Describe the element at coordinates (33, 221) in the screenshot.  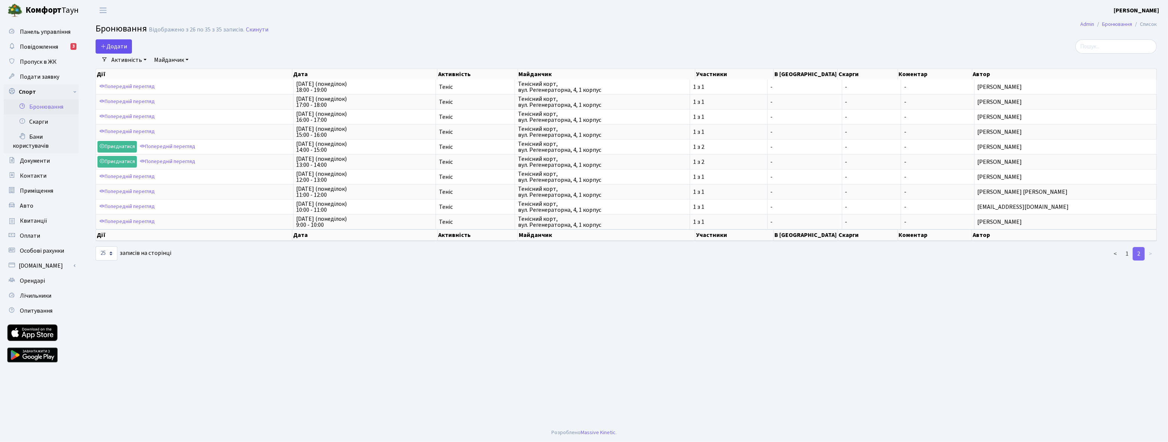
I see `span: Квитанції` at that location.